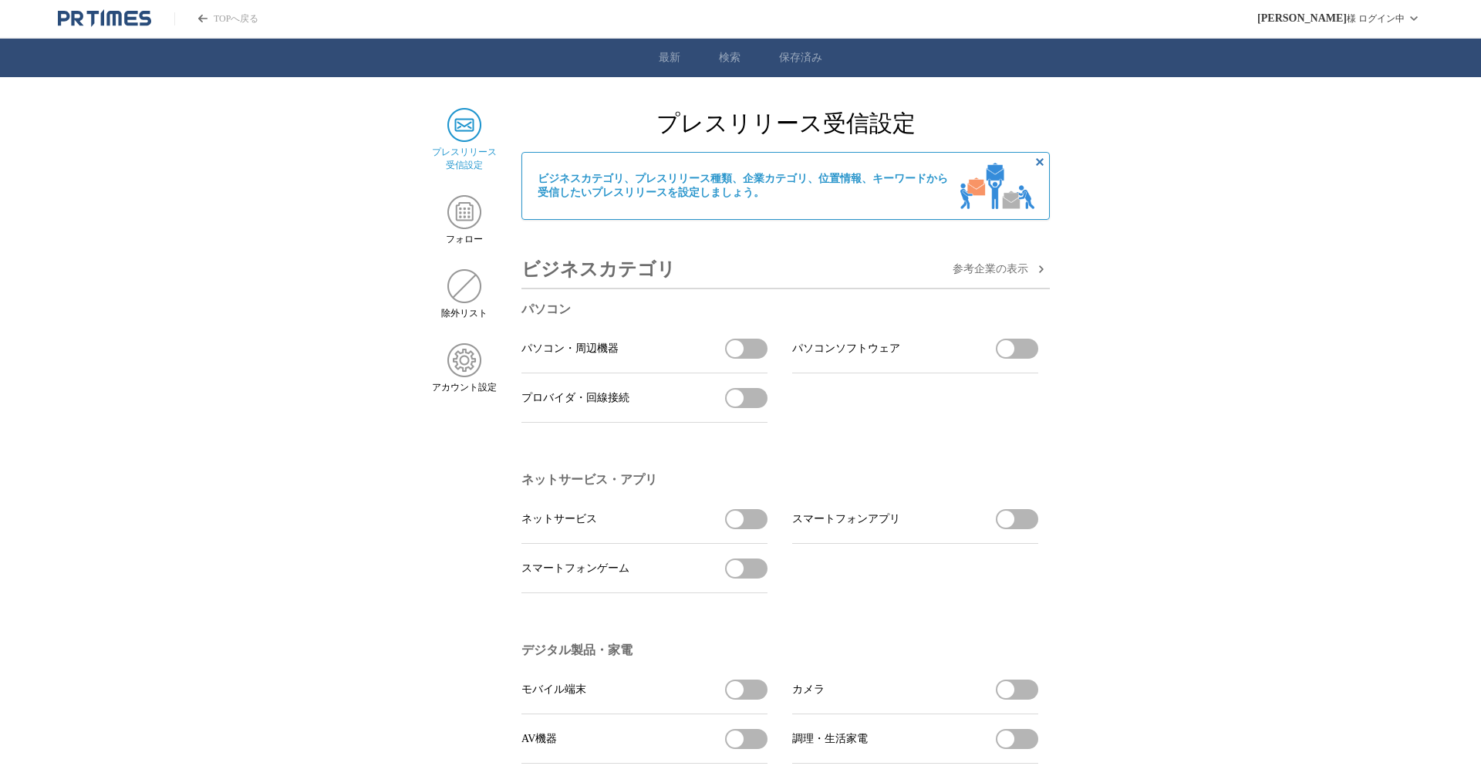 Image resolution: width=1481 pixels, height=766 pixels. Describe the element at coordinates (743, 186) in the screenshot. I see `span: ビジネスカテゴリ、プレスリリース種類、企業カテゴリ、位置情報、キーワードから 受信したいプレスリリースを設定しましょう。` at that location.